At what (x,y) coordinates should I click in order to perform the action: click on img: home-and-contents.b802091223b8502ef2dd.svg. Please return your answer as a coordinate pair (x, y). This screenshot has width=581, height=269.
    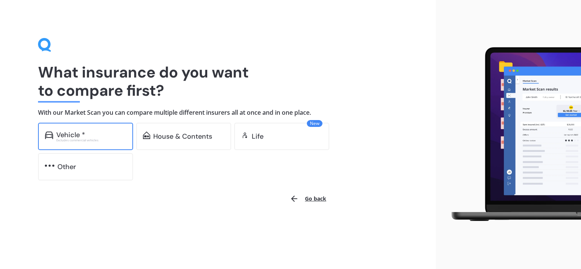
    Looking at the image, I should click on (146, 135).